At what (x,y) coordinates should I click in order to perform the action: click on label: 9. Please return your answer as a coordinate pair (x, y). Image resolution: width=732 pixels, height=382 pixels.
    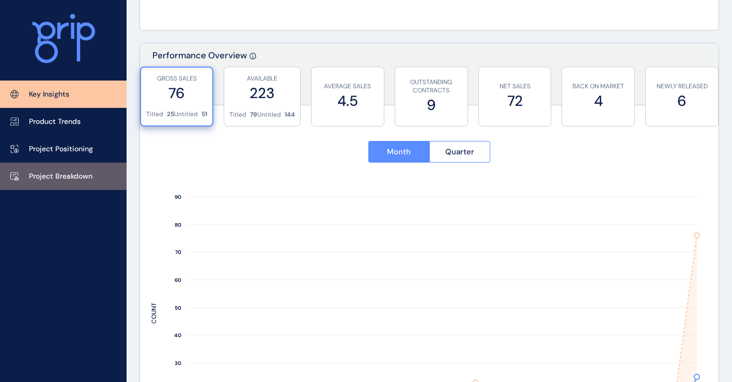
    Looking at the image, I should click on (431, 105).